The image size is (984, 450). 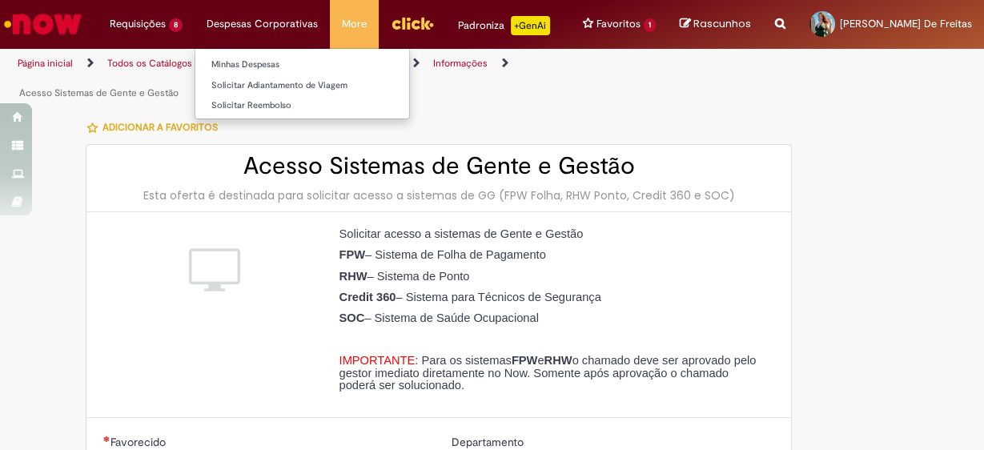 What do you see at coordinates (150, 63) in the screenshot?
I see `a: Todos os Catálogos` at bounding box center [150, 63].